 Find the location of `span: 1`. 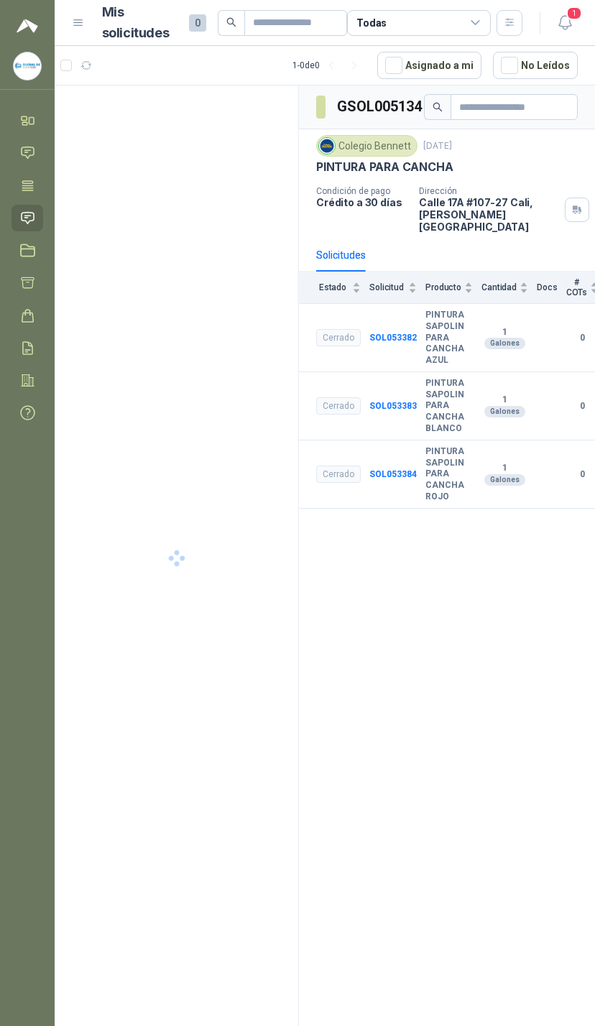

span: 1 is located at coordinates (574, 13).